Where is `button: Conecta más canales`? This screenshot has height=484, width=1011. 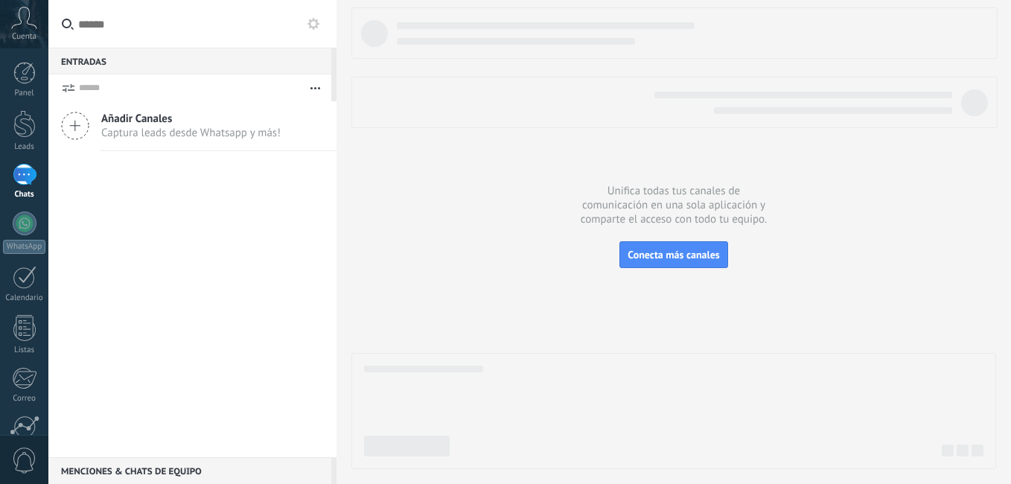 button: Conecta más canales is located at coordinates (673, 255).